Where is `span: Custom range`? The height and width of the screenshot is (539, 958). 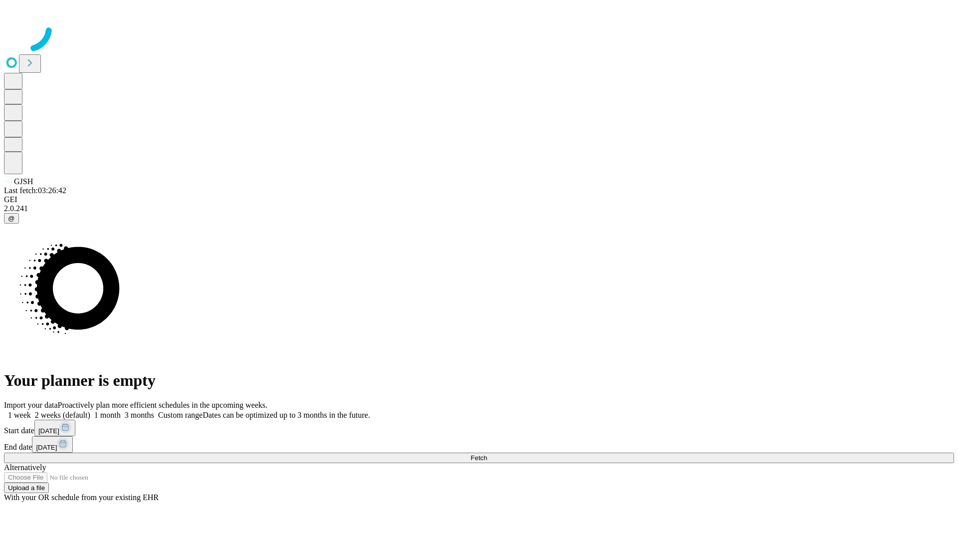
span: Custom range is located at coordinates (180, 415).